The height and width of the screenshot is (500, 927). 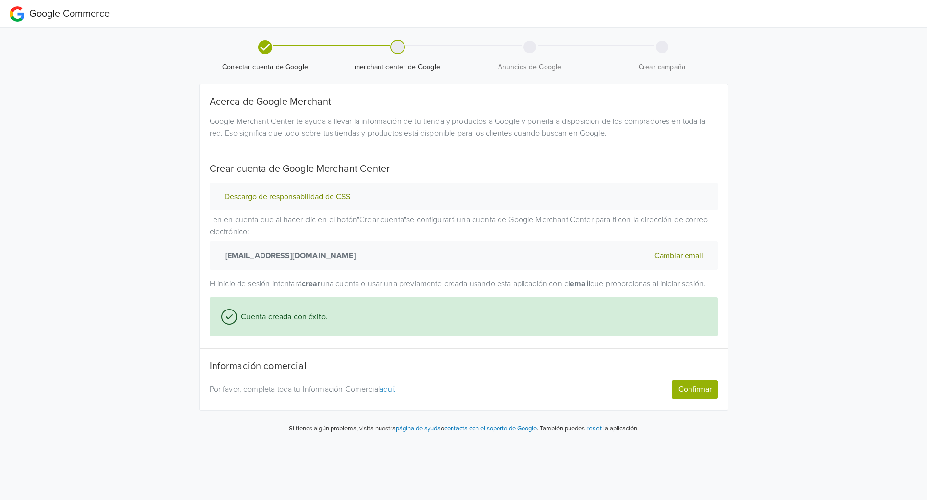 I want to click on p: También puedes la aplicación., so click(x=588, y=428).